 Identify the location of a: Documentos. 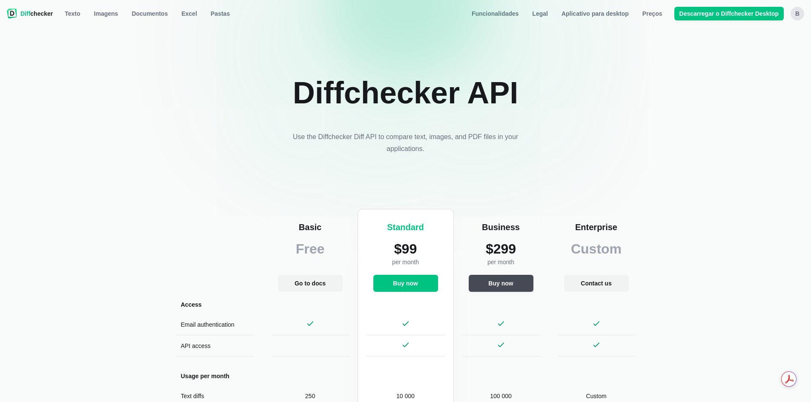
(149, 14).